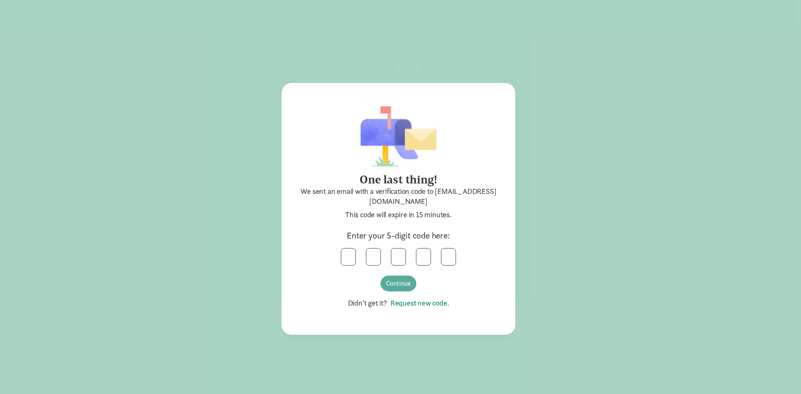 This screenshot has height=394, width=801. Describe the element at coordinates (398, 303) in the screenshot. I see `p: Didn't get it?` at that location.